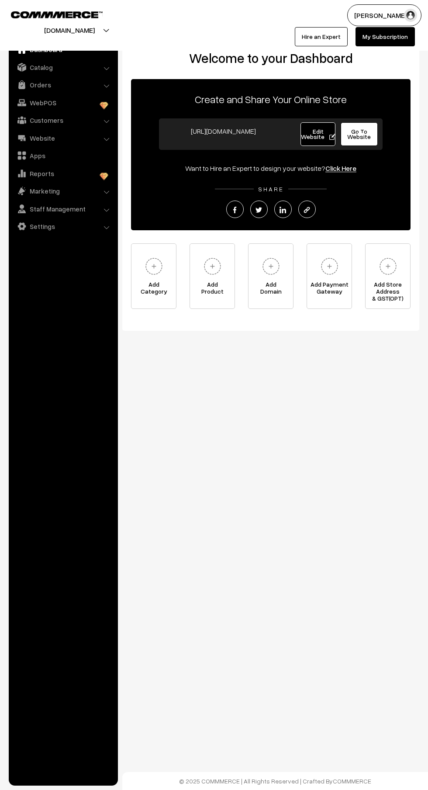  What do you see at coordinates (318, 134) in the screenshot?
I see `a: Edit Website` at bounding box center [318, 134].